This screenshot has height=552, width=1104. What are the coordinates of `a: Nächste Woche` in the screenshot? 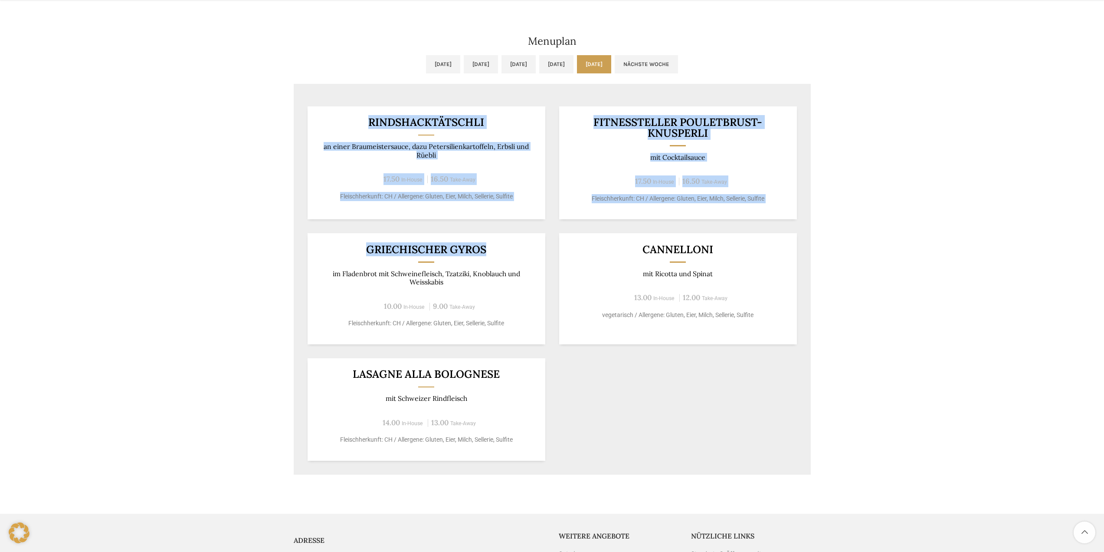 It's located at (647, 64).